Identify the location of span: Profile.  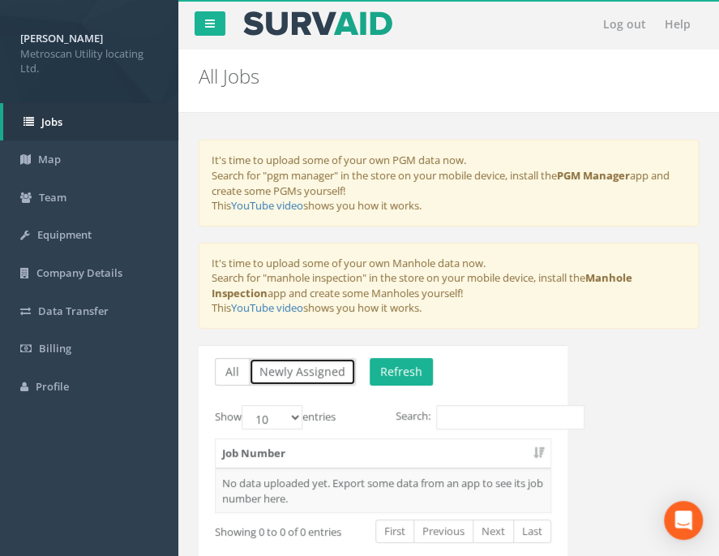
(52, 386).